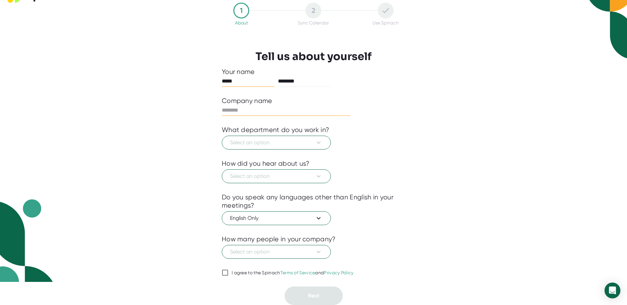 This screenshot has height=305, width=627. Describe the element at coordinates (338, 273) in the screenshot. I see `a: Privacy Policy` at that location.